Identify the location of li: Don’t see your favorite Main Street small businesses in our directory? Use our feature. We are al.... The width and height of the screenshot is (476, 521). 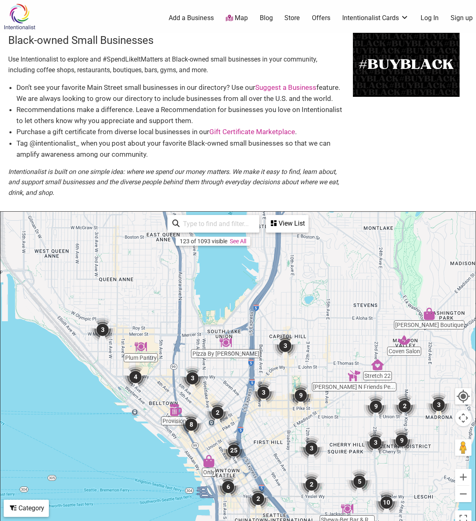
(180, 93).